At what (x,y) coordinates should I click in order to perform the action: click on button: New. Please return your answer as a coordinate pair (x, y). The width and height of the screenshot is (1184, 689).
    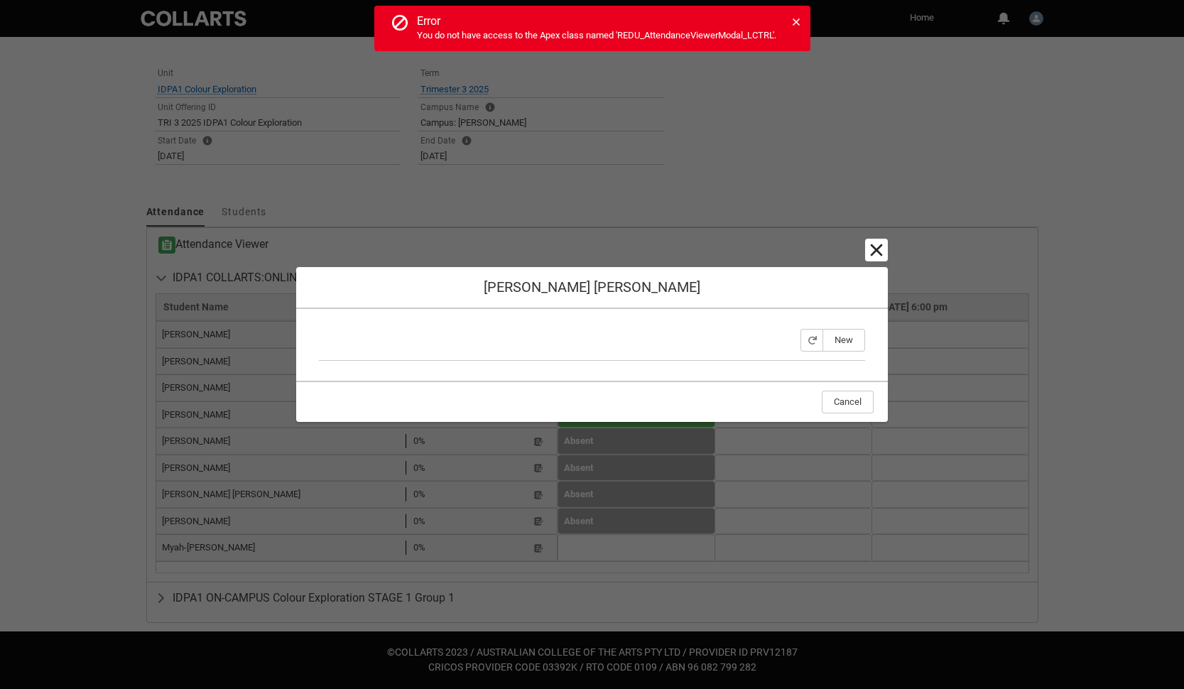
    Looking at the image, I should click on (844, 340).